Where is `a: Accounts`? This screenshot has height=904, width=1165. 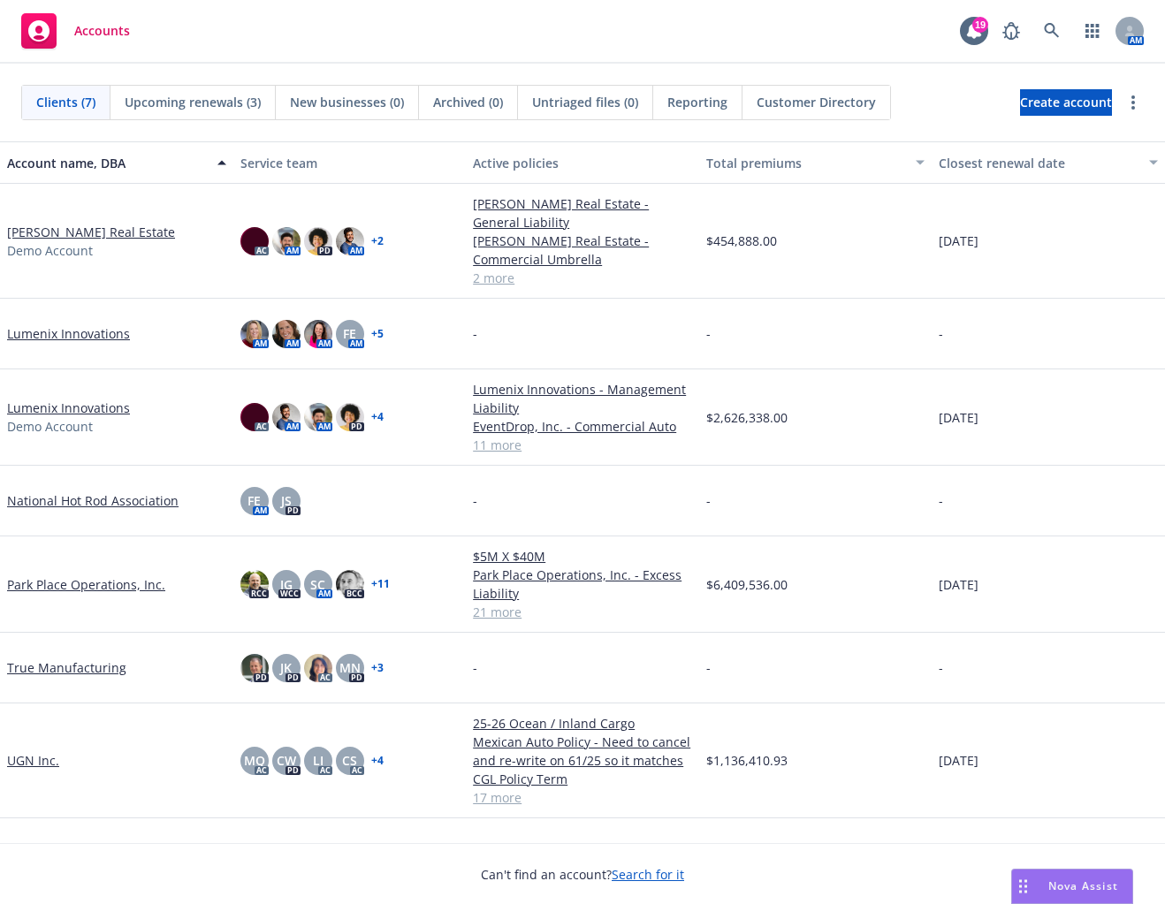
a: Accounts is located at coordinates (75, 31).